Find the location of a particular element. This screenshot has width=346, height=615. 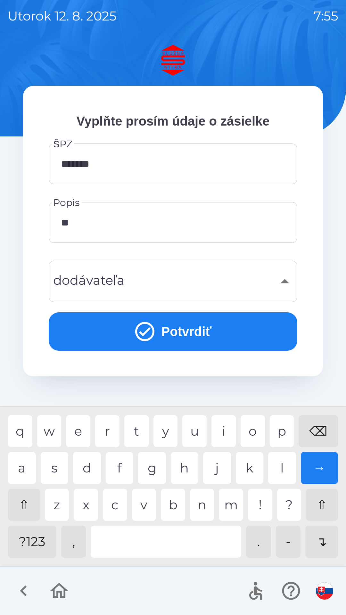

p: 7:55 is located at coordinates (326, 16).